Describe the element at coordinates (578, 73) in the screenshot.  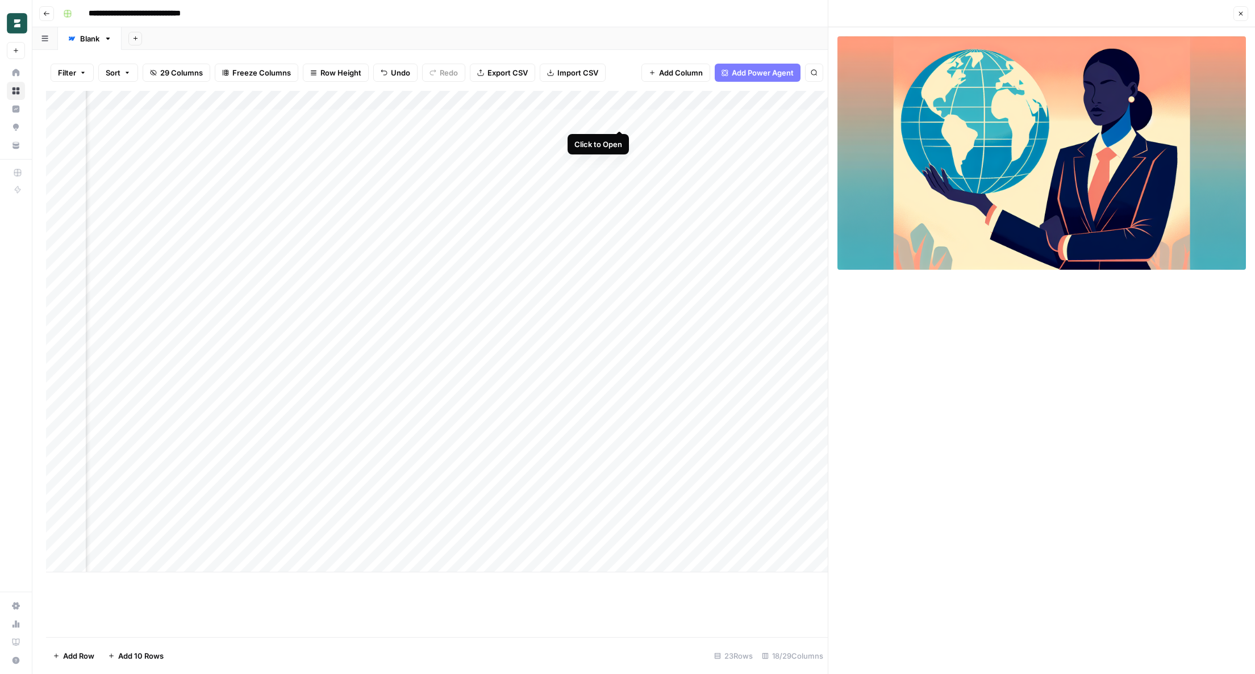
I see `span: Import CSV` at that location.